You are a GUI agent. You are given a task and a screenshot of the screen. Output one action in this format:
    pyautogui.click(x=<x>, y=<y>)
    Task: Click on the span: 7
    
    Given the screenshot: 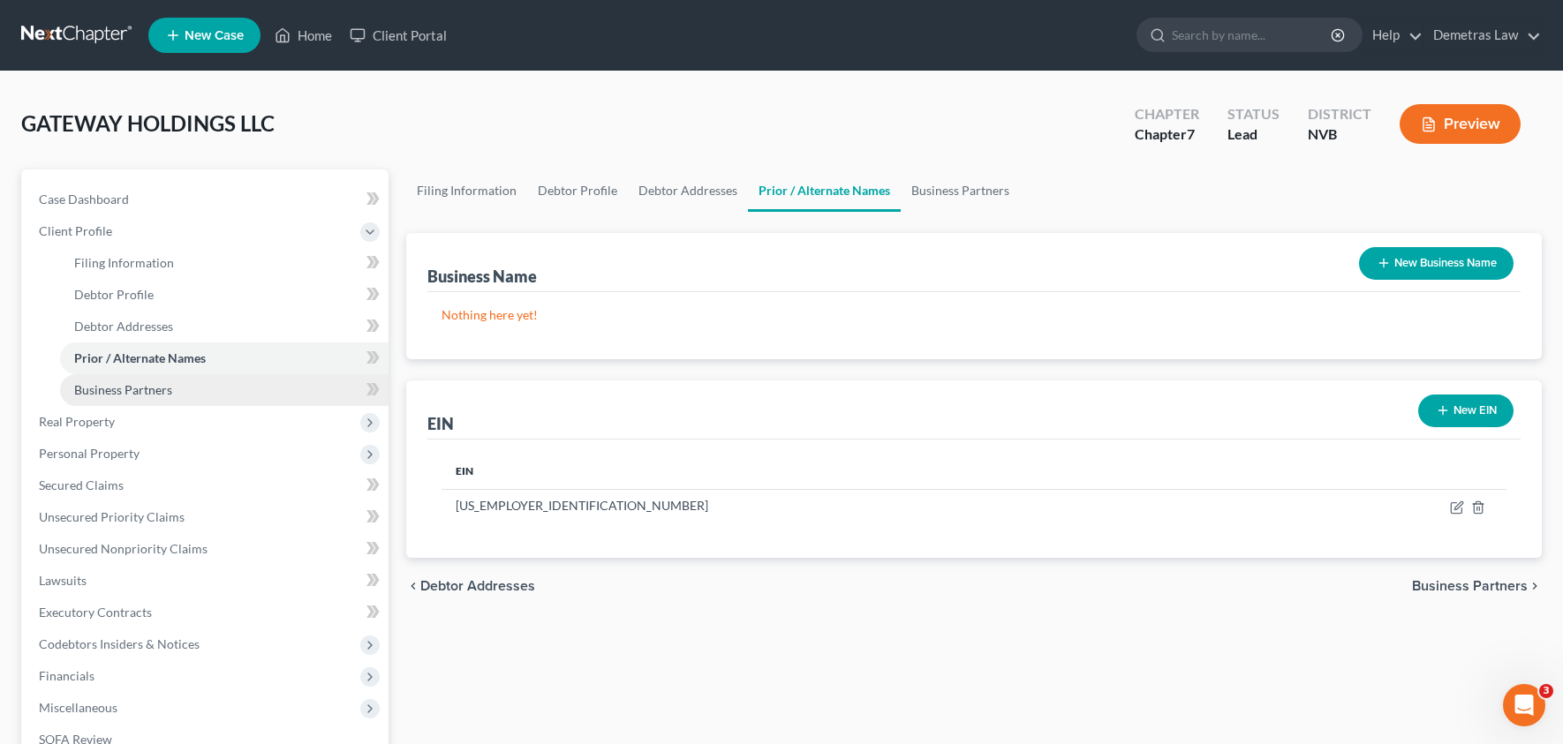 What is the action you would take?
    pyautogui.click(x=1190, y=133)
    